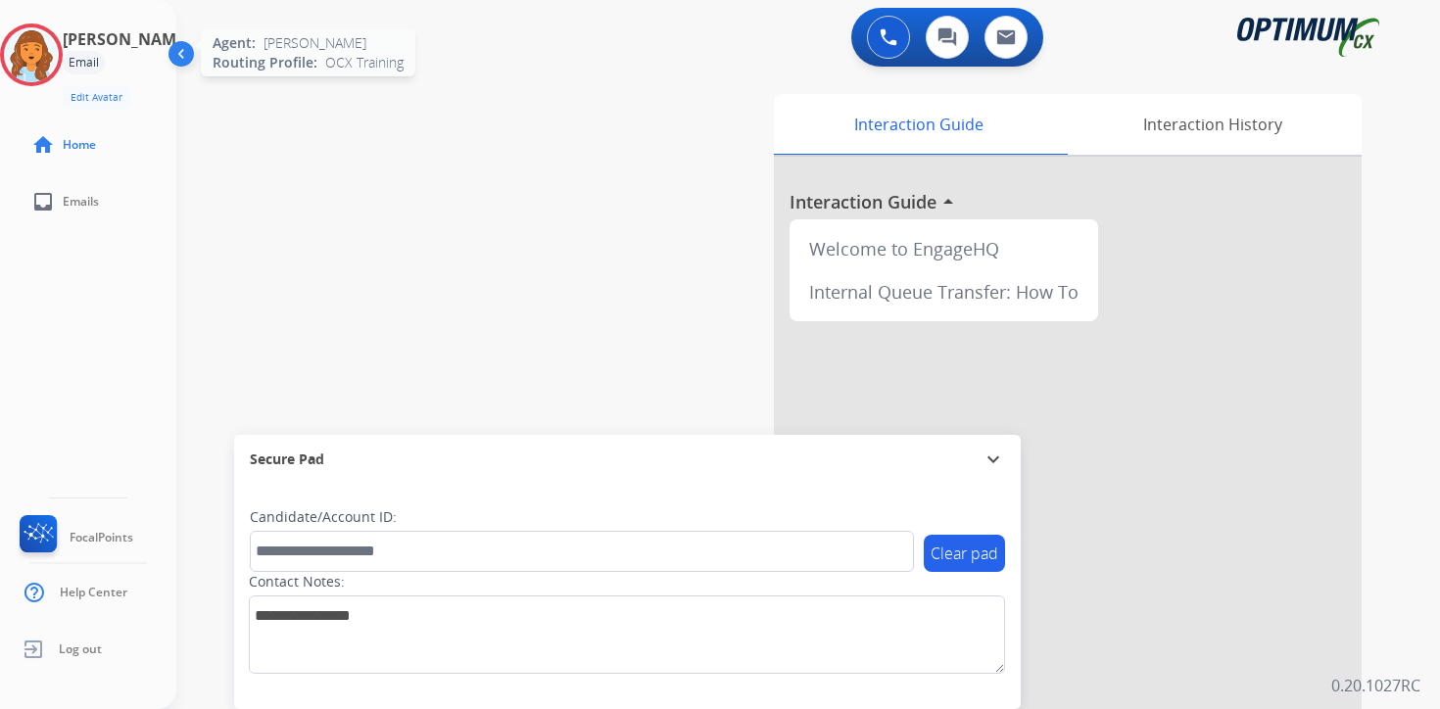 This screenshot has width=1440, height=709. I want to click on div: Interaction History, so click(1212, 124).